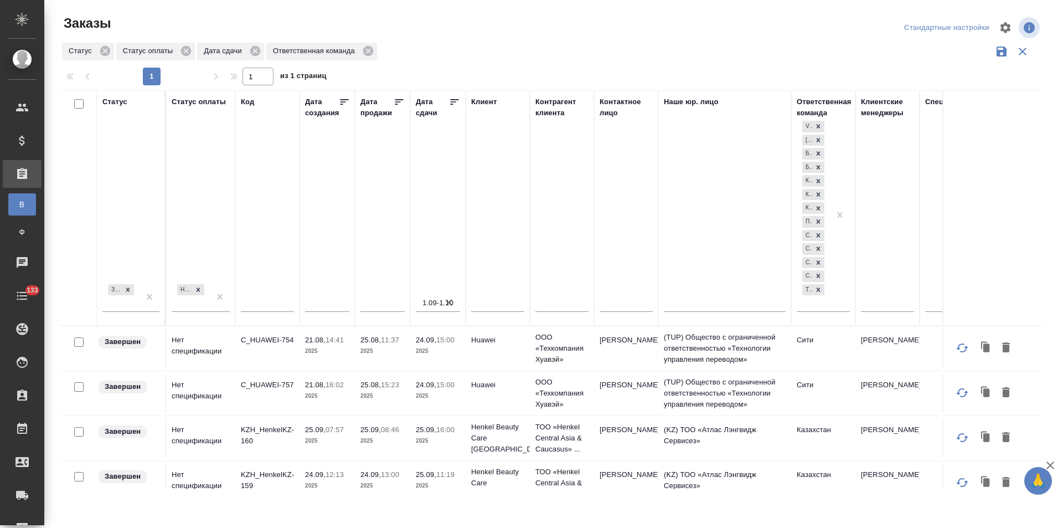 This screenshot has height=528, width=1063. I want to click on span: 133, so click(32, 290).